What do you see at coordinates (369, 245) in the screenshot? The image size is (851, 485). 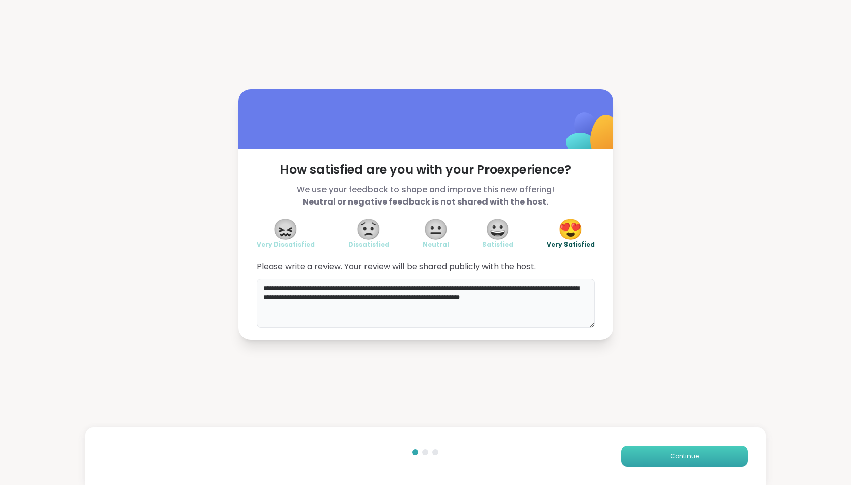 I see `span: Dissatisfied` at bounding box center [369, 245].